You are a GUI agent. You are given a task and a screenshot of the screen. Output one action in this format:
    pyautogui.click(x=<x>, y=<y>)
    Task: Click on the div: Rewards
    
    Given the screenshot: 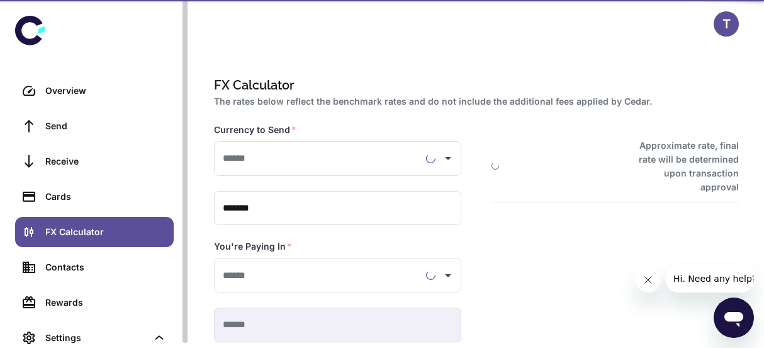 What is the action you would take?
    pyautogui.click(x=106, y=302)
    